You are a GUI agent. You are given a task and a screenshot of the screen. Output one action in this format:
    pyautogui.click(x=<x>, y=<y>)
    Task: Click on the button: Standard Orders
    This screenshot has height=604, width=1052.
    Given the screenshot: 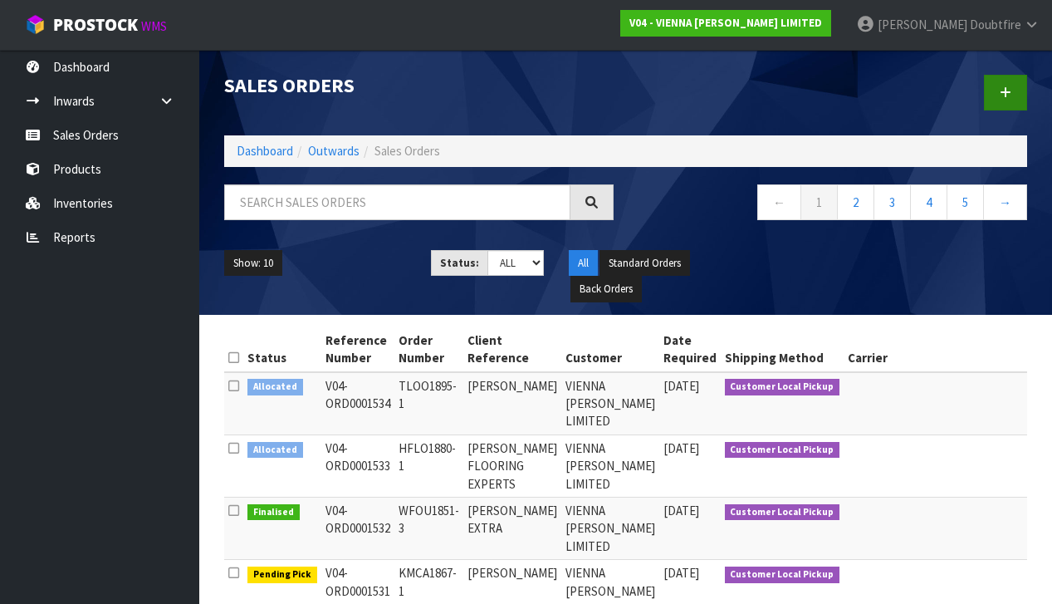 What is the action you would take?
    pyautogui.click(x=644, y=263)
    